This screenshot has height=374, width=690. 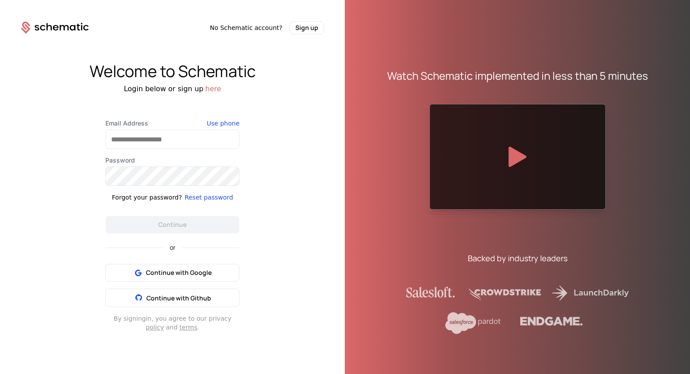 I want to click on div: Backed by industry leaders, so click(x=517, y=258).